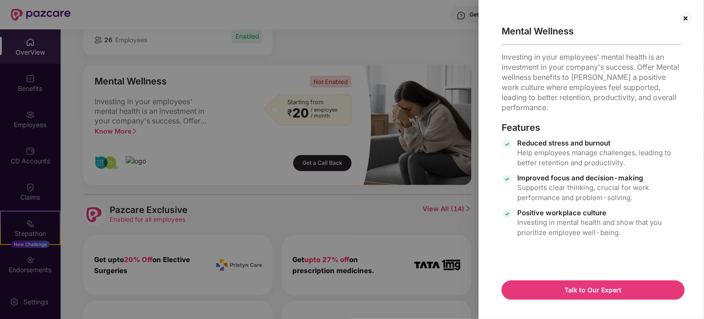 The image size is (704, 319). Describe the element at coordinates (590, 227) in the screenshot. I see `span: Investing in mental health and show that you prioritize employee well-being.` at that location.